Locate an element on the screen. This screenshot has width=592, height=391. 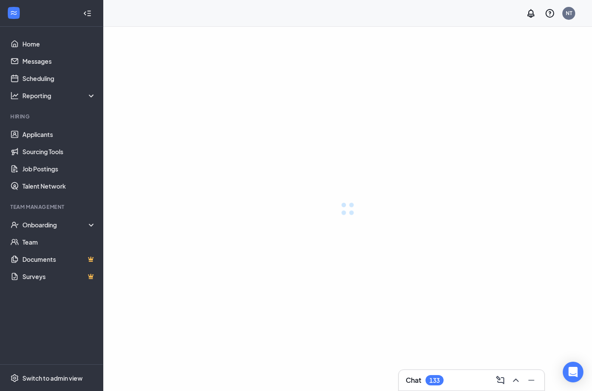
div: Switch to admin view is located at coordinates (53, 378).